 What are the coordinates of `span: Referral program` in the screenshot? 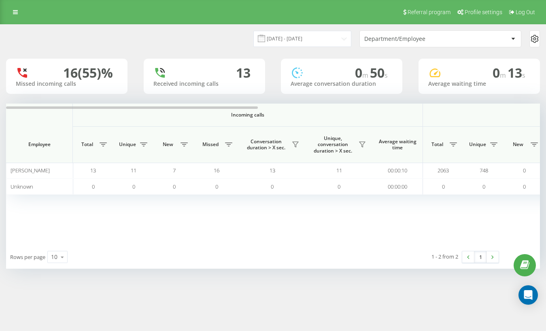 It's located at (429, 12).